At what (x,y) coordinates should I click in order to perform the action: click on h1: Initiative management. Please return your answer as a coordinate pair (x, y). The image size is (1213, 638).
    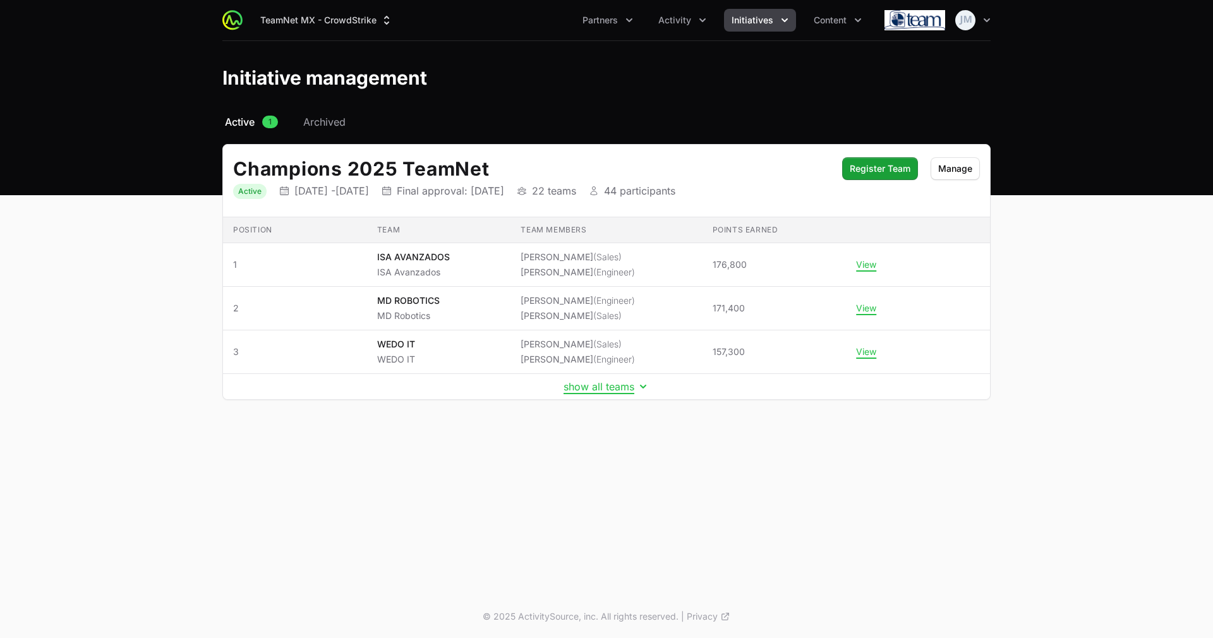
    Looking at the image, I should click on (325, 78).